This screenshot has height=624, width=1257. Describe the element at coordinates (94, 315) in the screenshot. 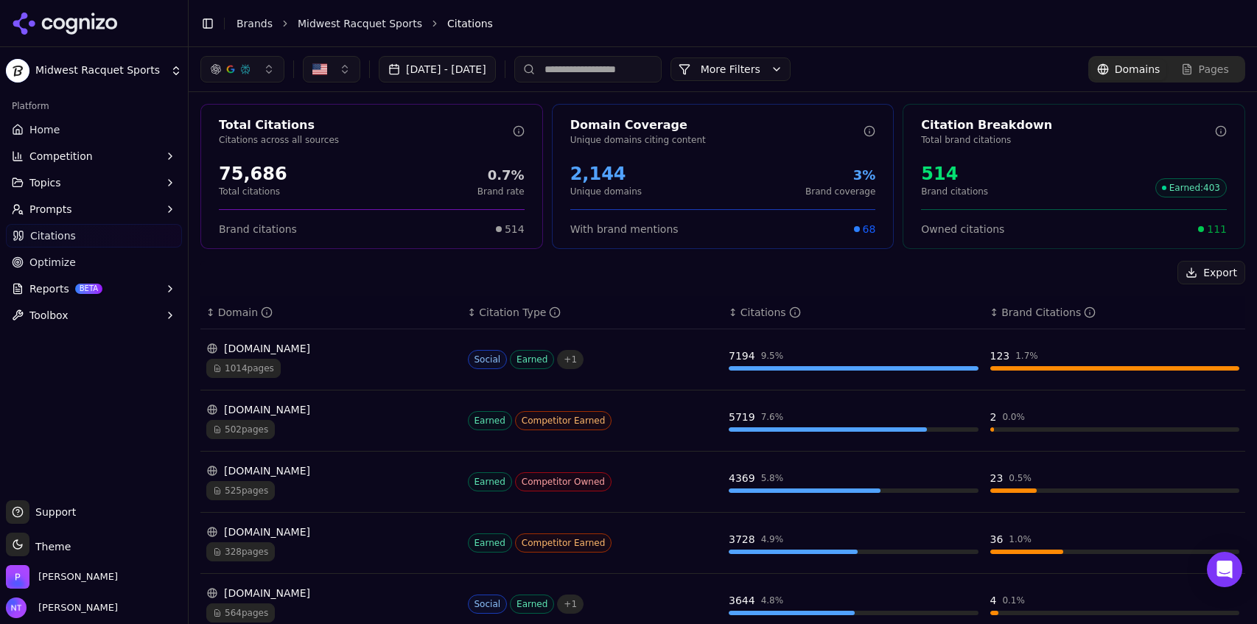

I see `button: Toolbox` at that location.